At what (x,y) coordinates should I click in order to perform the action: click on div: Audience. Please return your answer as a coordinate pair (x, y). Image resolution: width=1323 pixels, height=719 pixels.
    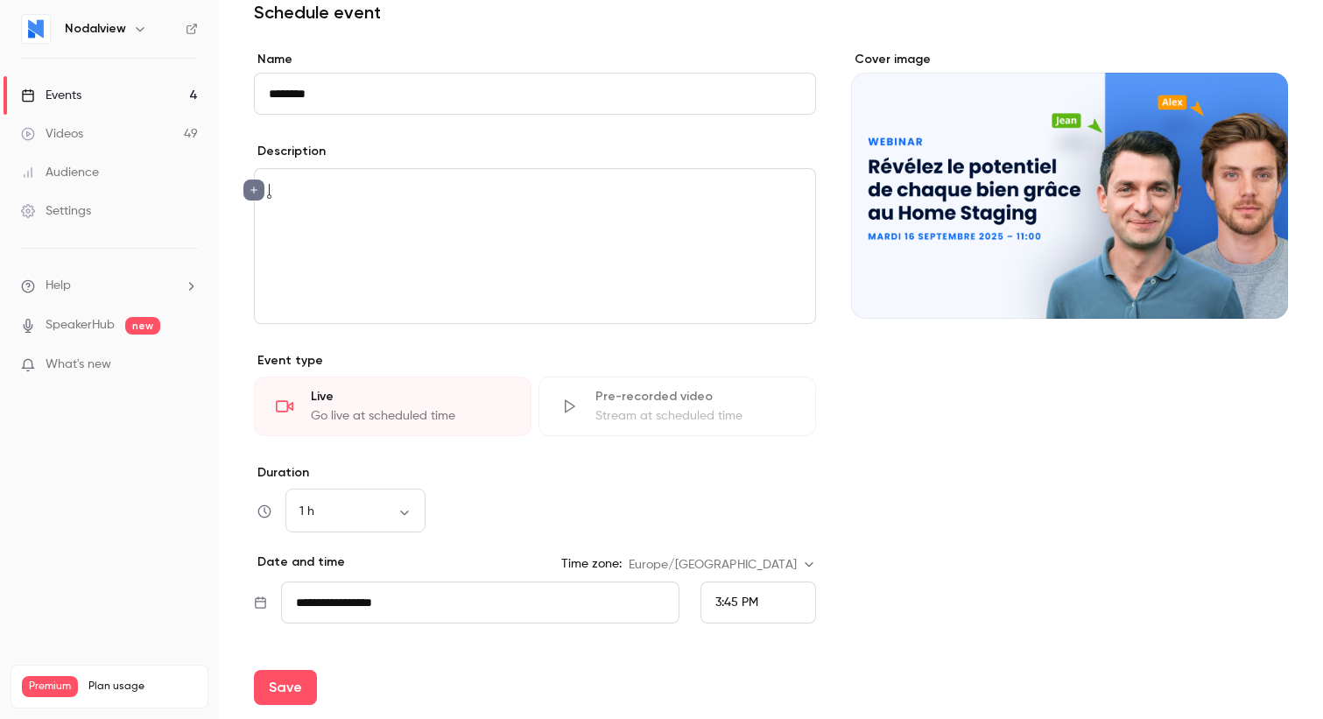
    Looking at the image, I should click on (60, 172).